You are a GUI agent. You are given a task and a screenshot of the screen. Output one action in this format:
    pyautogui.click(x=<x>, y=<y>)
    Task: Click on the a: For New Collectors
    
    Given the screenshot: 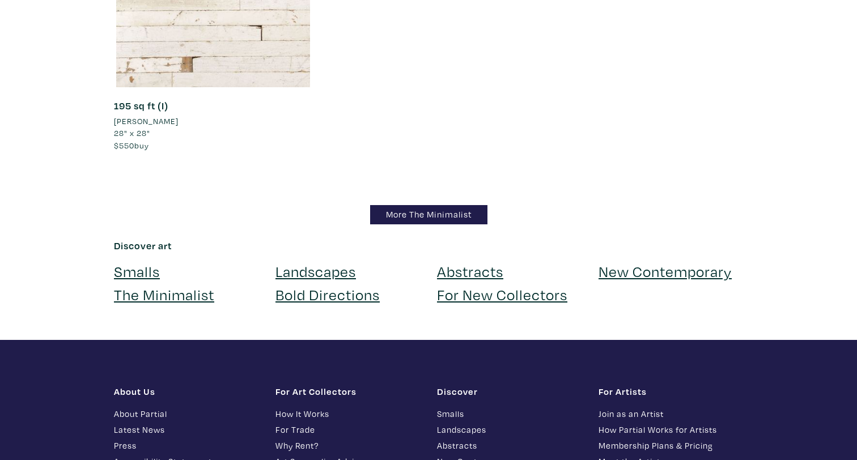 What is the action you would take?
    pyautogui.click(x=502, y=294)
    